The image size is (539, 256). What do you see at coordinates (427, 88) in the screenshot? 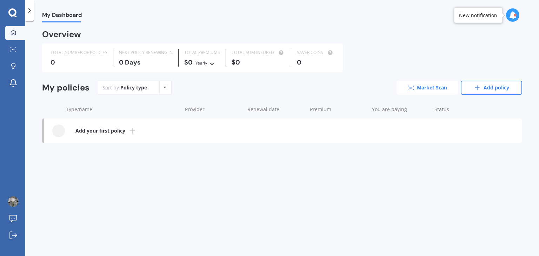
I see `a: Market Scan` at bounding box center [427, 88].